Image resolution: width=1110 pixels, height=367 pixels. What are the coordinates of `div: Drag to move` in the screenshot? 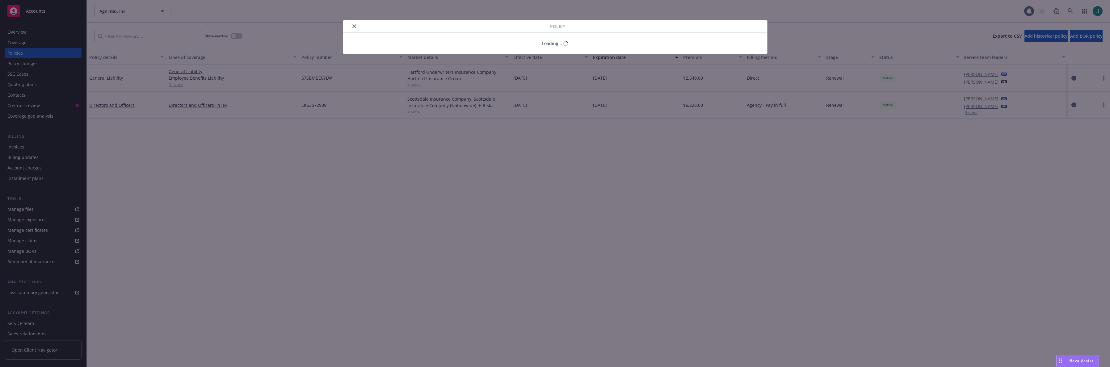 It's located at (1060, 361).